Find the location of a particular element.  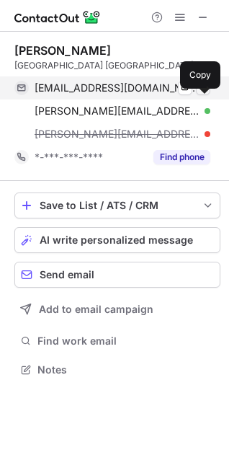

button: Notes is located at coordinates (118, 370).